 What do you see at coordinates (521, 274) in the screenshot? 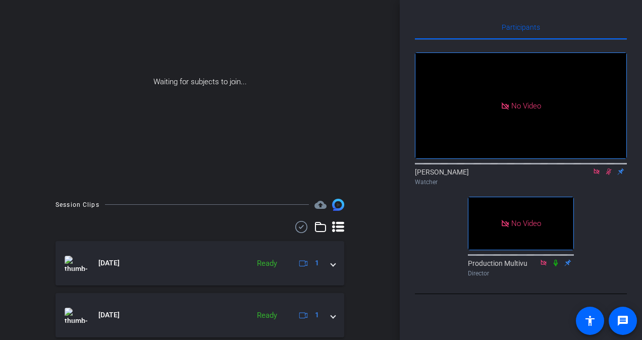
I see `div: Director` at bounding box center [521, 274].